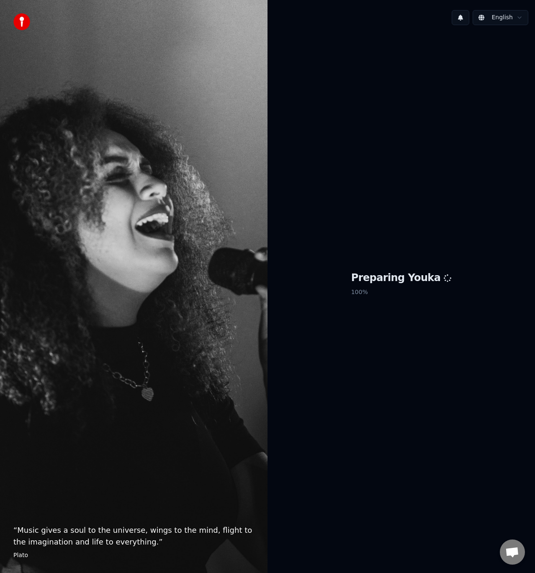  Describe the element at coordinates (512, 552) in the screenshot. I see `div: Öppna chatt` at that location.